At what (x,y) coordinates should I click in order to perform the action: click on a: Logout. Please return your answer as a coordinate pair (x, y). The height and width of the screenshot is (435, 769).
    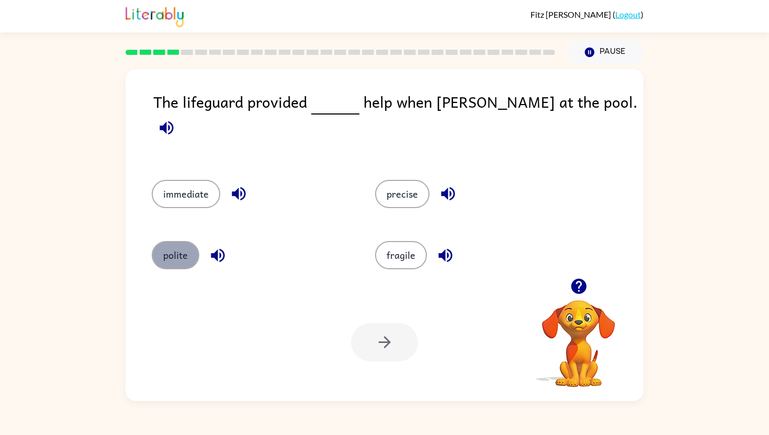
    Looking at the image, I should click on (628, 14).